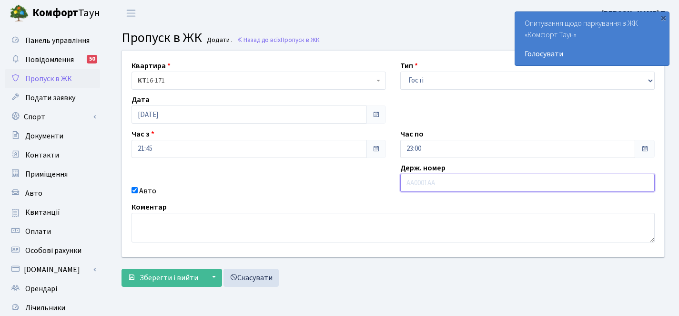  Describe the element at coordinates (52, 212) in the screenshot. I see `a: Квитанції` at that location.